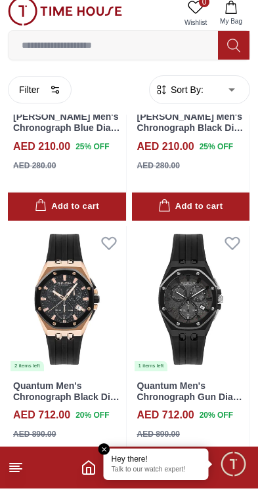  I want to click on a: Quantum Men's Chronograph Gun Dial Watch - HNG949.6521 items left, so click(191, 308).